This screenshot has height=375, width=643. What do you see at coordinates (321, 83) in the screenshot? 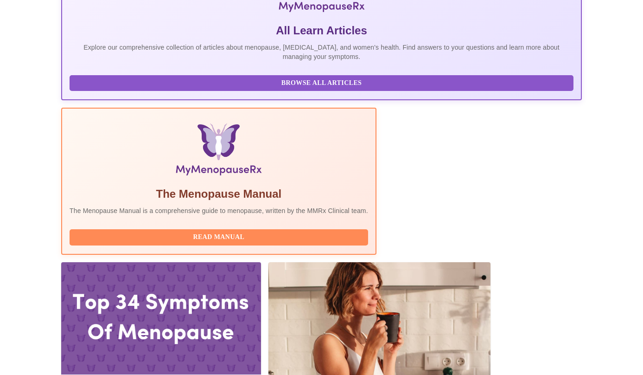
I see `button: Browse All Articles` at bounding box center [321, 83].